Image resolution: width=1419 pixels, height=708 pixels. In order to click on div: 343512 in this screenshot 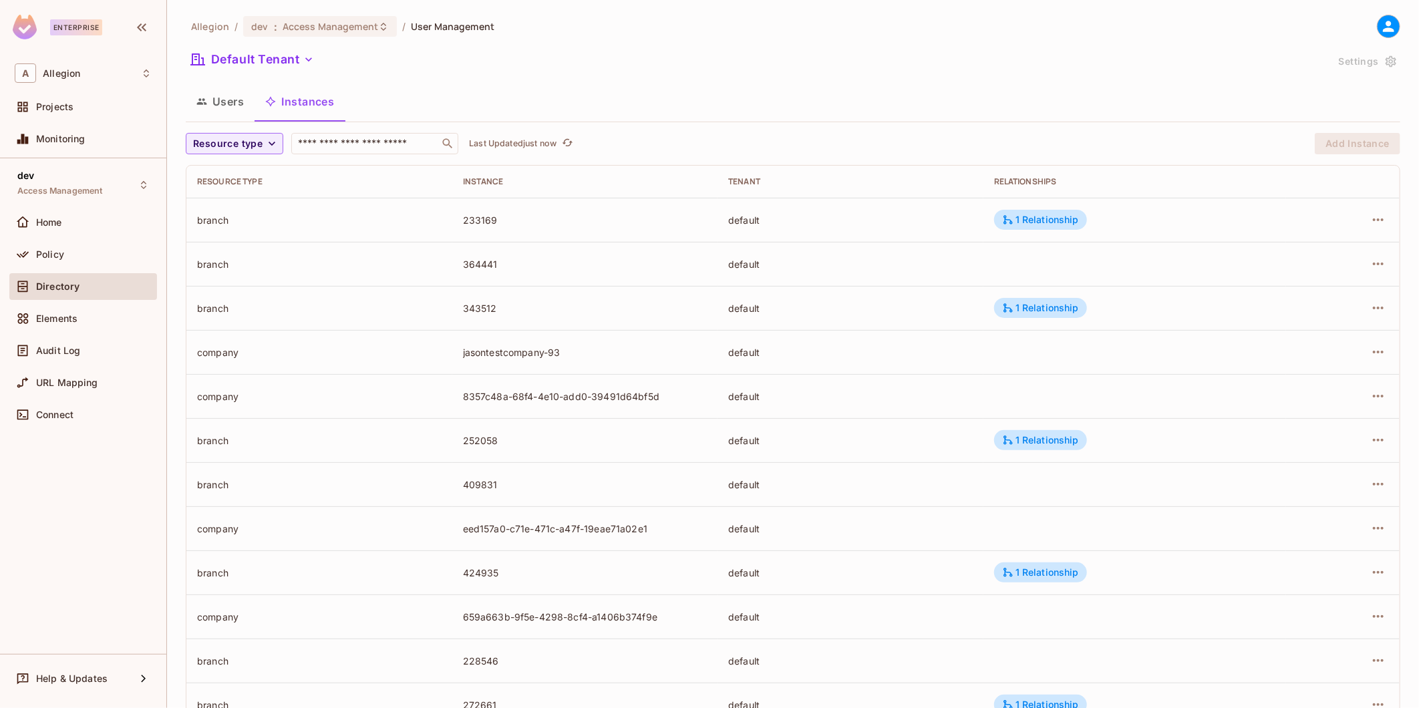, I will do `click(585, 308)`.